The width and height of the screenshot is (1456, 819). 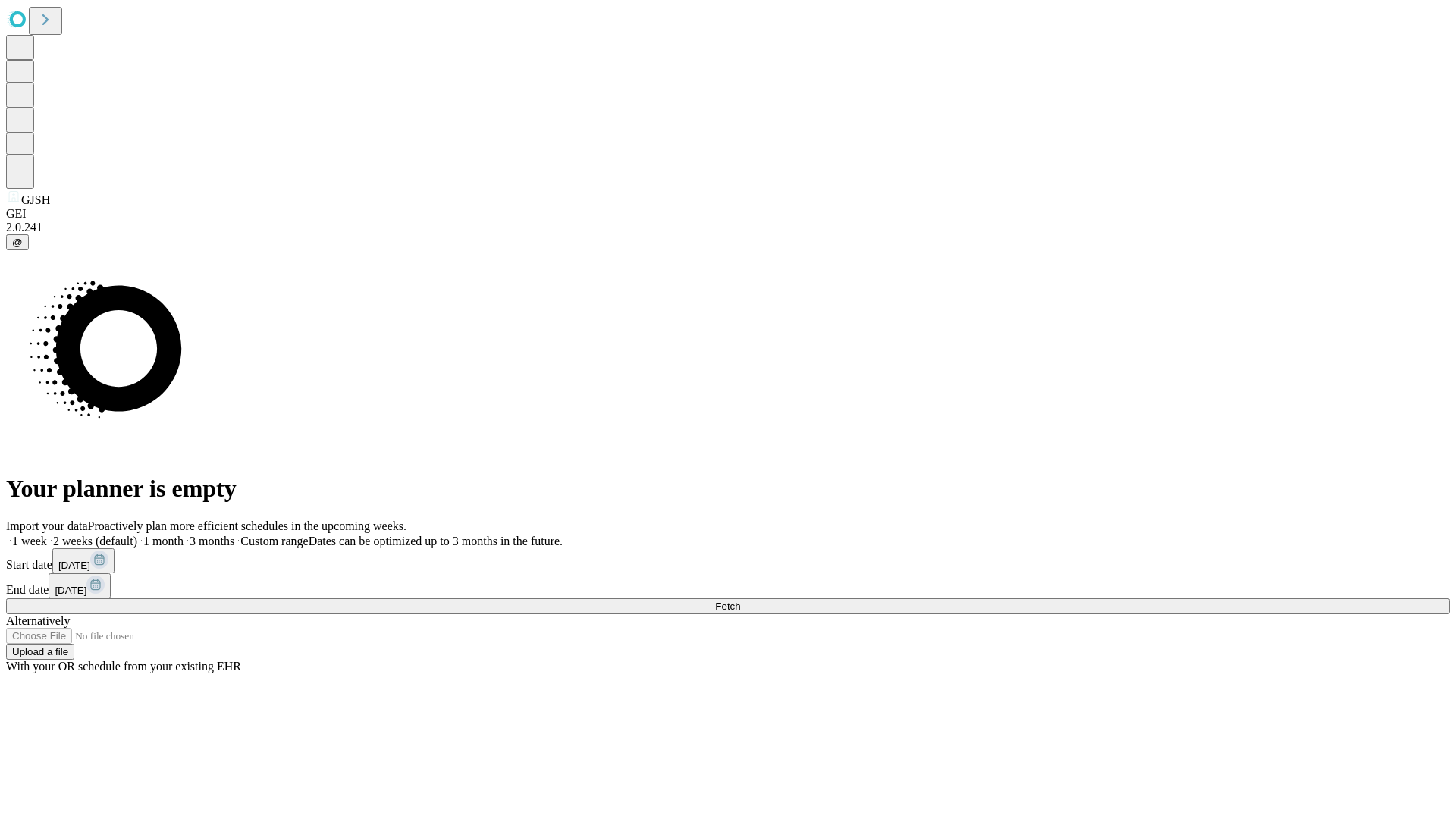 I want to click on span: GJSH, so click(x=36, y=200).